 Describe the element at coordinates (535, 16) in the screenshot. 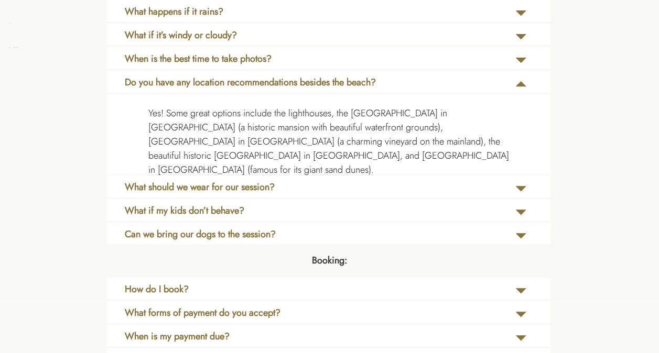

I see `a: Experience` at that location.